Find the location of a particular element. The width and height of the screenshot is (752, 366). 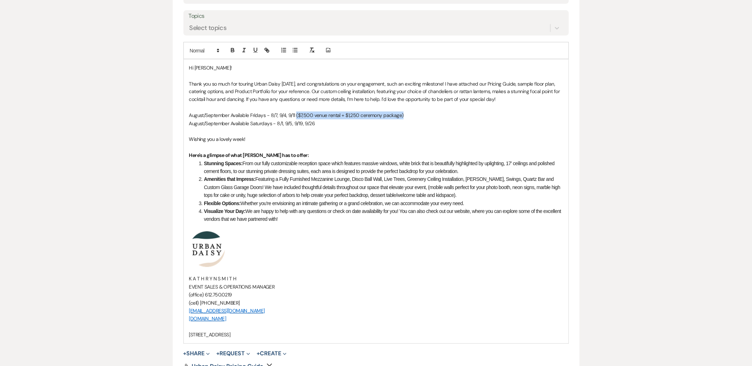

span: (office) 612.750.0219 is located at coordinates (211, 295).